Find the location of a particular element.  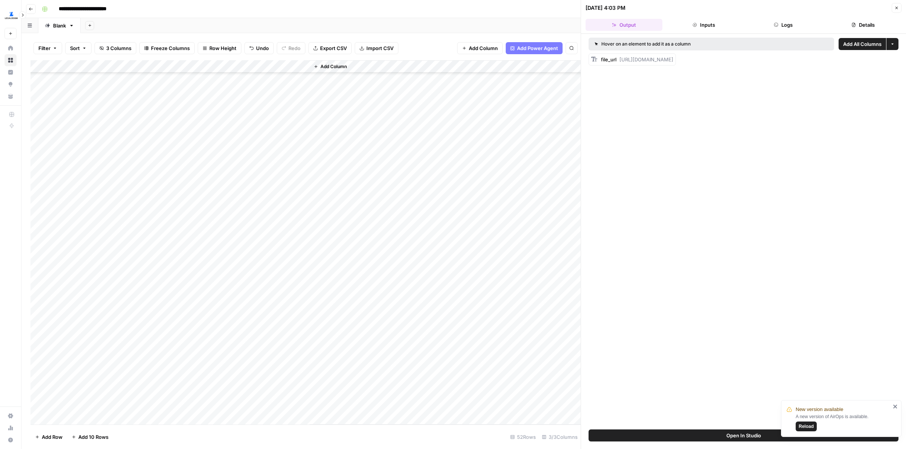

button: Import CSV is located at coordinates (377, 48).